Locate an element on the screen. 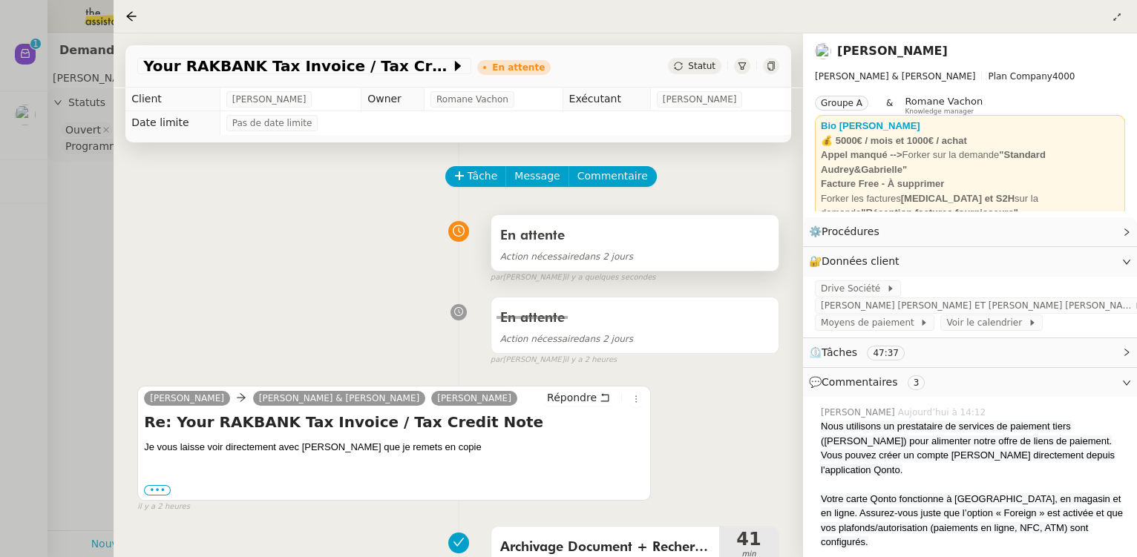 The height and width of the screenshot is (557, 1137). span: 4000 is located at coordinates (1063, 76).